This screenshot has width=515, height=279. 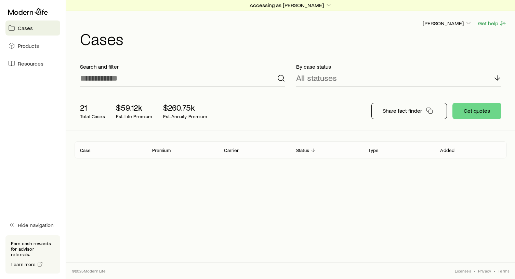 I want to click on p: Est. Annuity Premium, so click(x=185, y=117).